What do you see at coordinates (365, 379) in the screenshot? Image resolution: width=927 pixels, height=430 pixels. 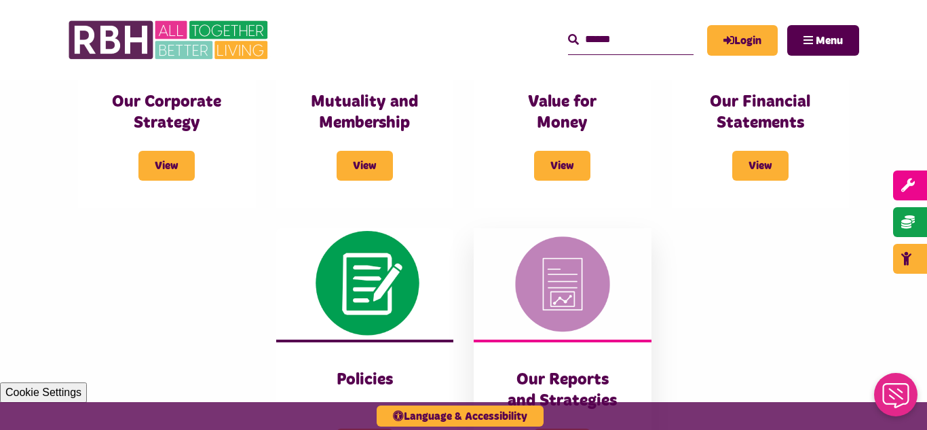 I see `h3: Policies` at bounding box center [365, 379].